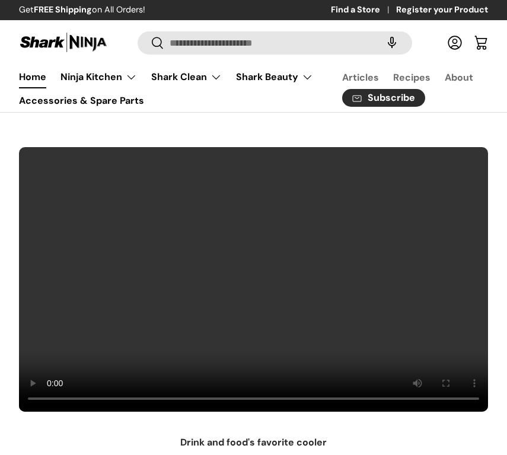 The width and height of the screenshot is (507, 455). What do you see at coordinates (401, 88) in the screenshot?
I see `nav: Secondary` at bounding box center [401, 88].